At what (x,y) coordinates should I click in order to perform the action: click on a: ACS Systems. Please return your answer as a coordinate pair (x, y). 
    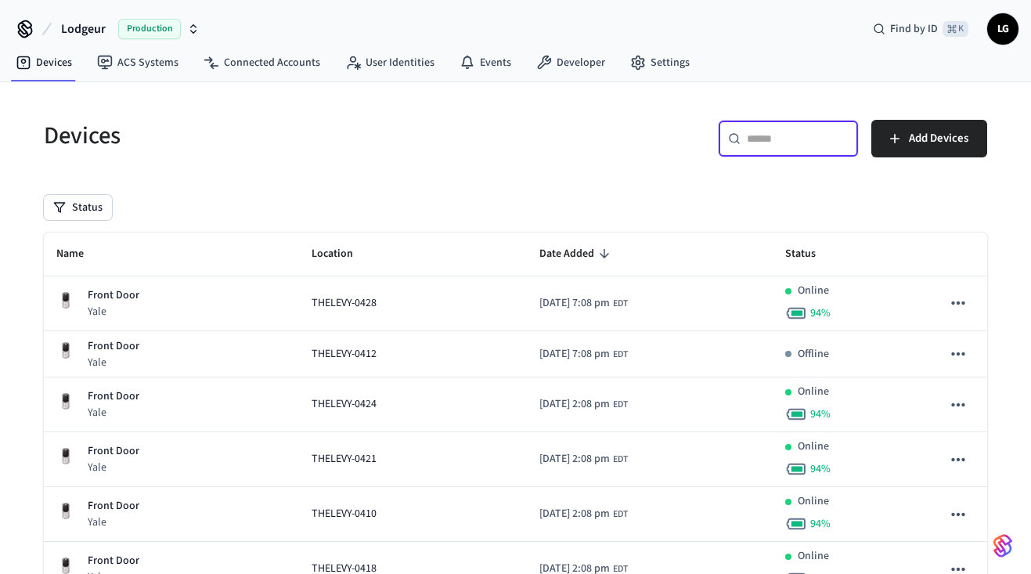
    Looking at the image, I should click on (138, 63).